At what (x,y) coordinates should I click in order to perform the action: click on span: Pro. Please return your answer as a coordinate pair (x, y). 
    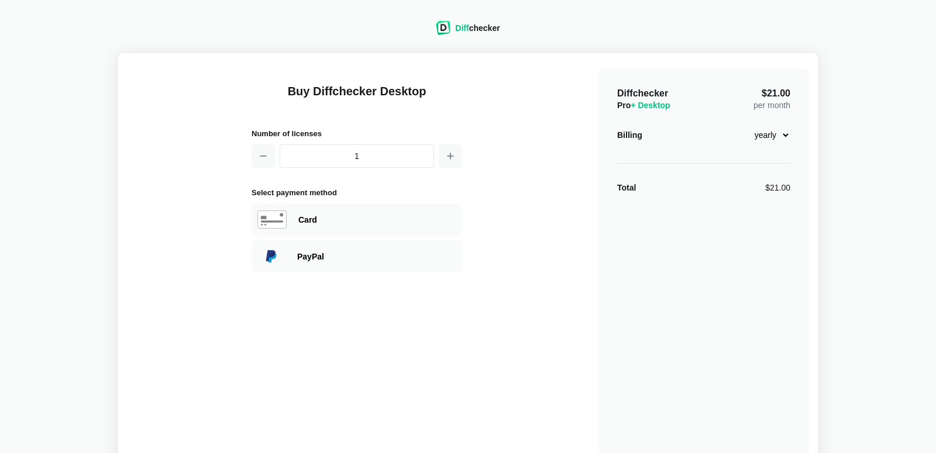
    Looking at the image, I should click on (644, 105).